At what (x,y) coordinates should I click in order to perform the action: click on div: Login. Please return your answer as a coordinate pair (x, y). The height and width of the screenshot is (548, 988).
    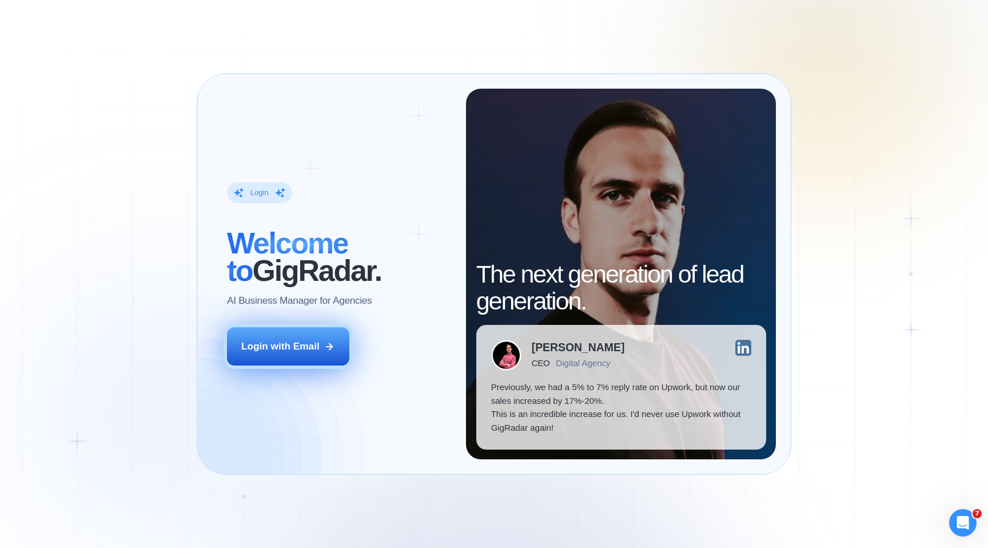
    Looking at the image, I should click on (260, 192).